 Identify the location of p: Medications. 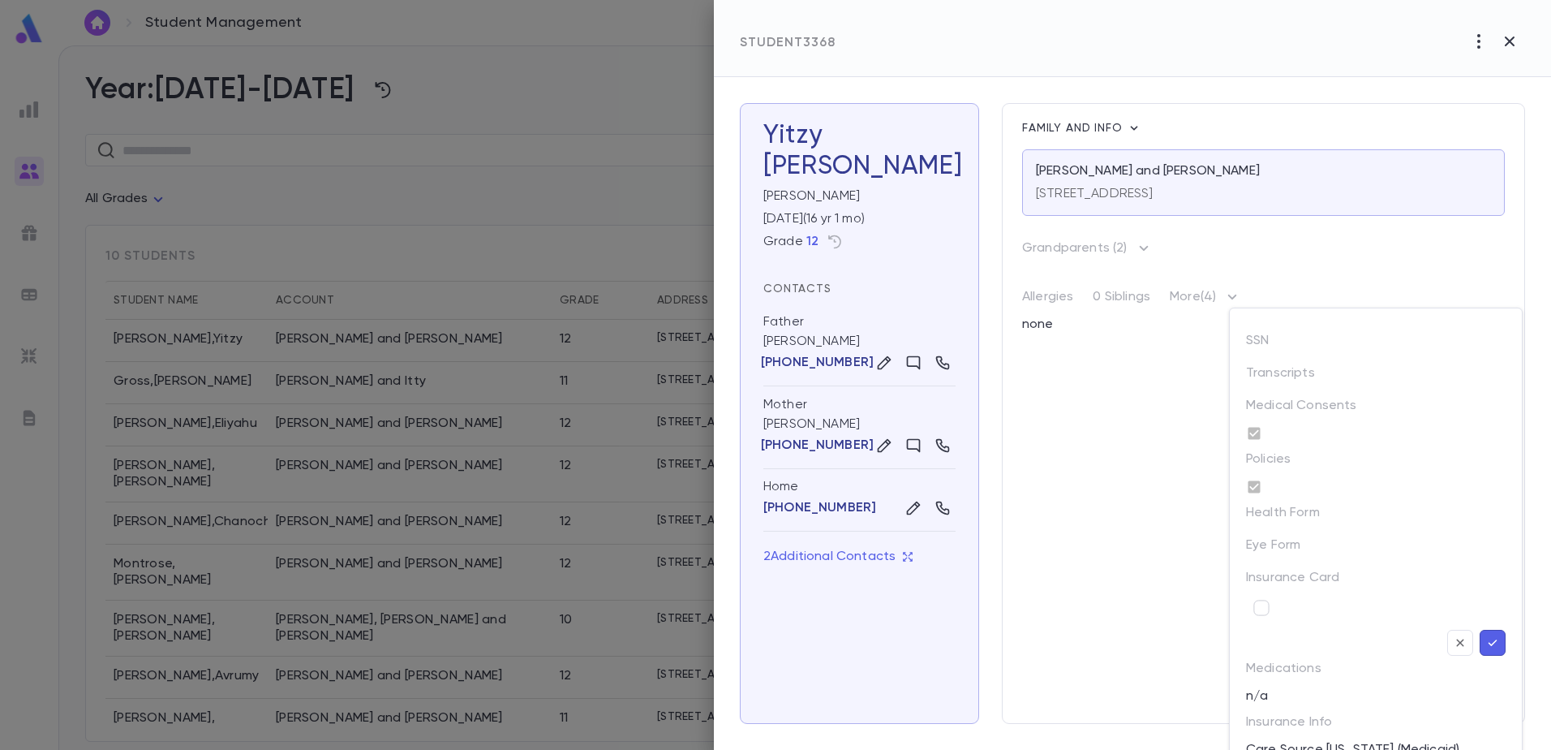
(1283, 672).